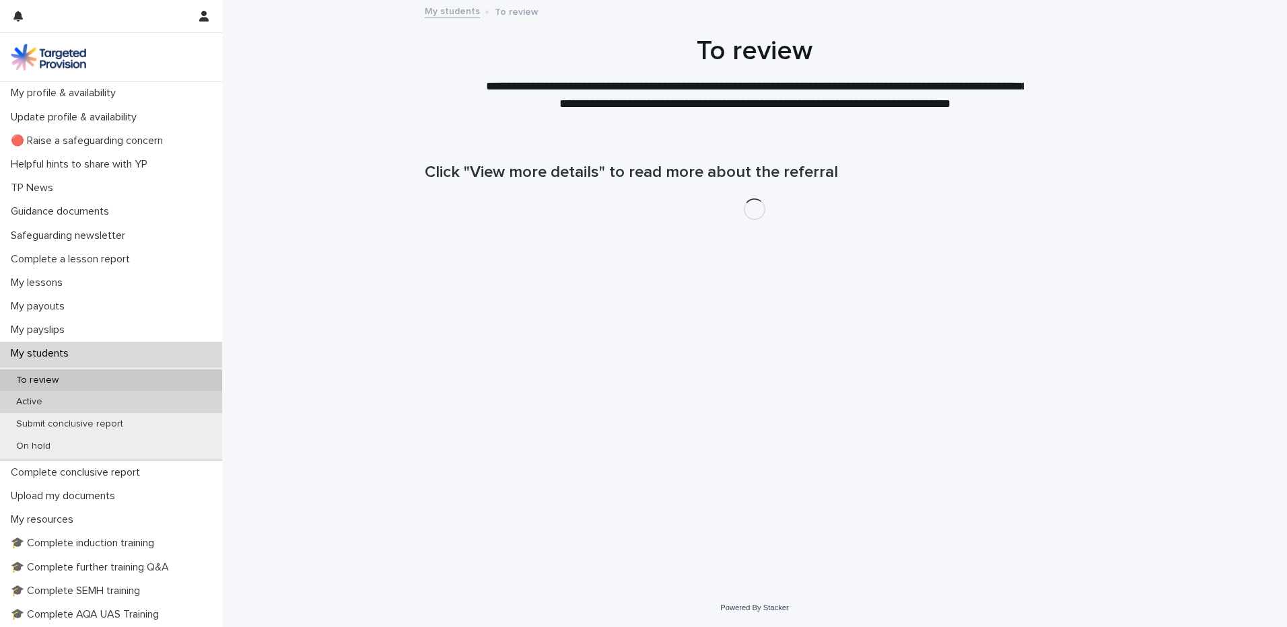  What do you see at coordinates (33, 446) in the screenshot?
I see `p: On hold` at bounding box center [33, 446].